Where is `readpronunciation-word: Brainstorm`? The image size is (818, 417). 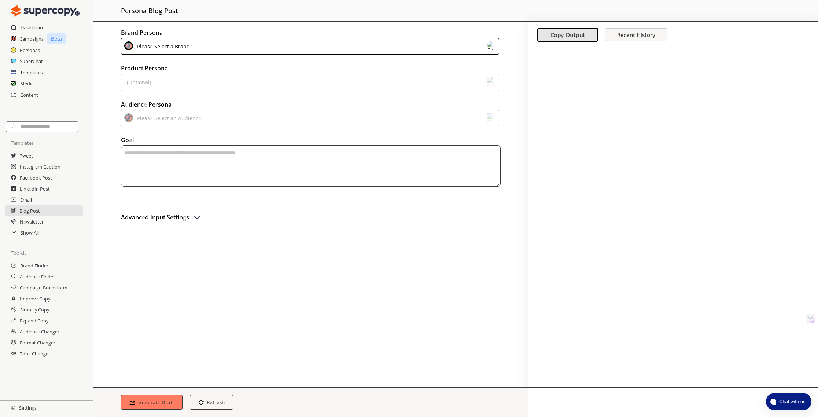
readpronunciation-word: Brainstorm is located at coordinates (55, 288).